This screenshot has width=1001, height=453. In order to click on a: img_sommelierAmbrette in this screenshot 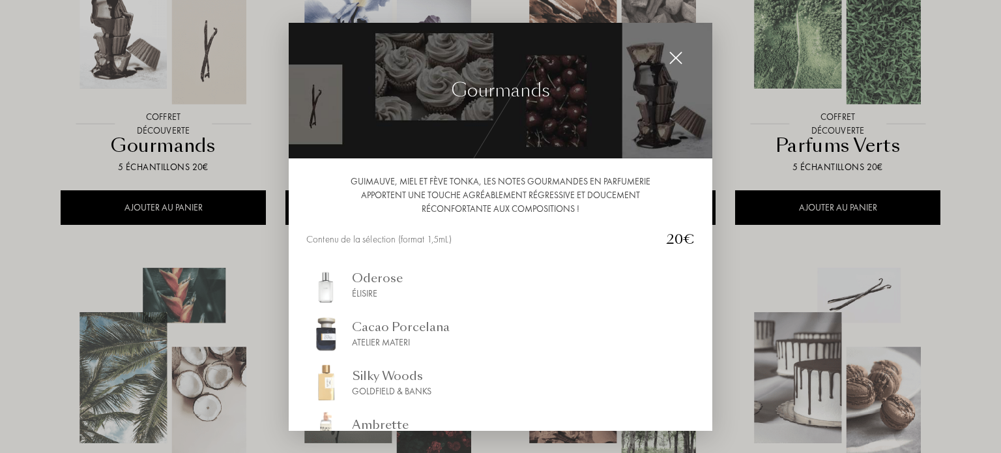, I will do `click(500, 431)`.